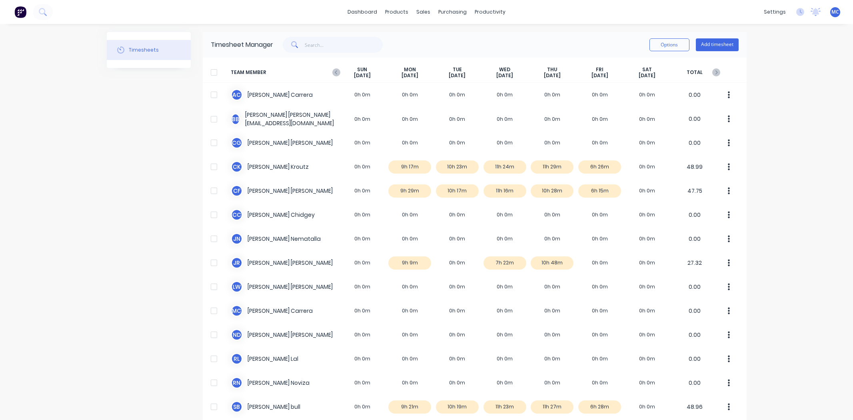  What do you see at coordinates (670, 45) in the screenshot?
I see `button: Options` at bounding box center [670, 45].